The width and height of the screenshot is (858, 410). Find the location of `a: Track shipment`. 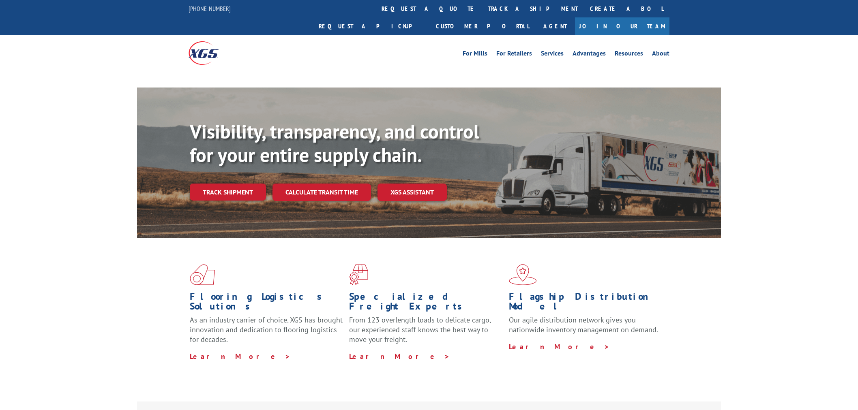

a: Track shipment is located at coordinates (228, 192).